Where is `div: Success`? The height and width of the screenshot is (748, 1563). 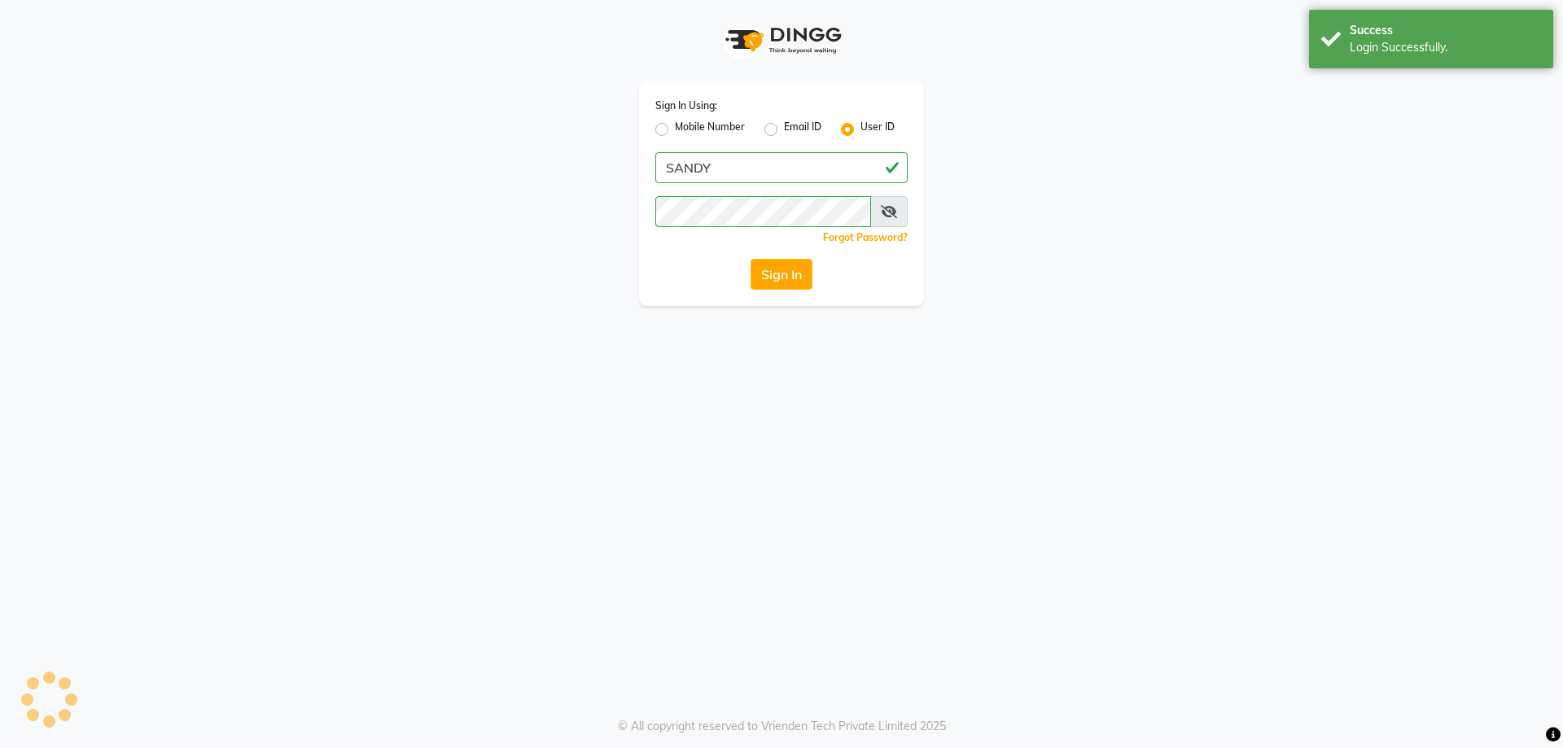 div: Success is located at coordinates (1445, 30).